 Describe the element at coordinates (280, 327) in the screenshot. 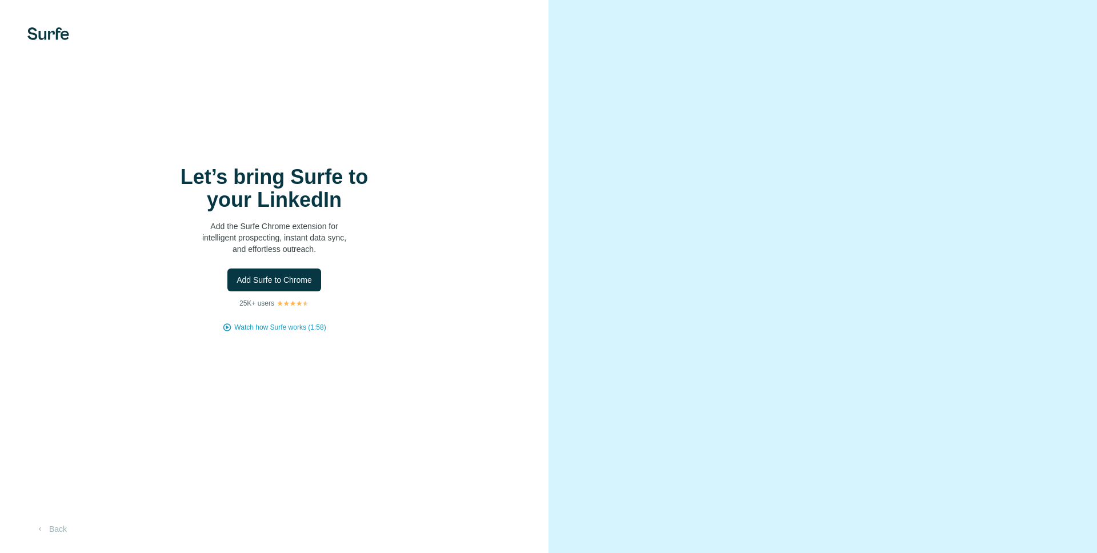

I see `span: Watch how Surfe works (1:58)` at that location.